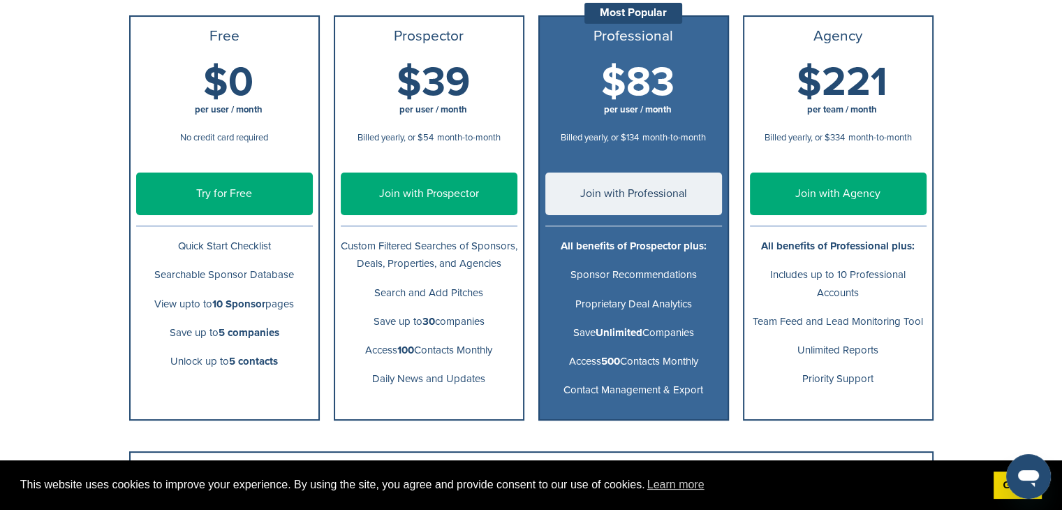  I want to click on h3: Agency, so click(838, 36).